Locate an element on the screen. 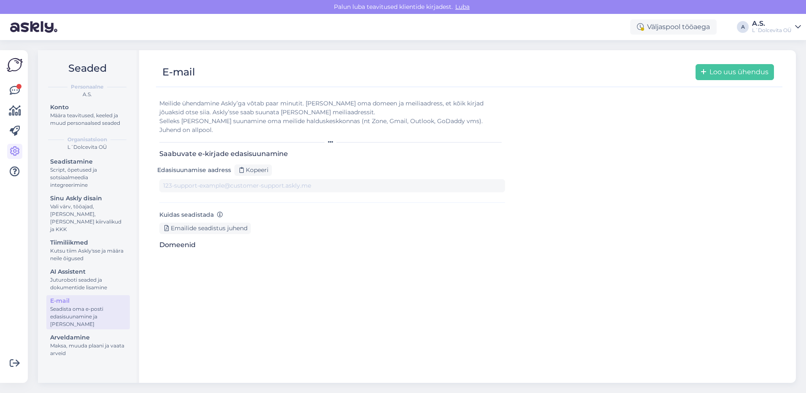 Image resolution: width=806 pixels, height=393 pixels. label: Edasisuunamise aadress is located at coordinates (194, 170).